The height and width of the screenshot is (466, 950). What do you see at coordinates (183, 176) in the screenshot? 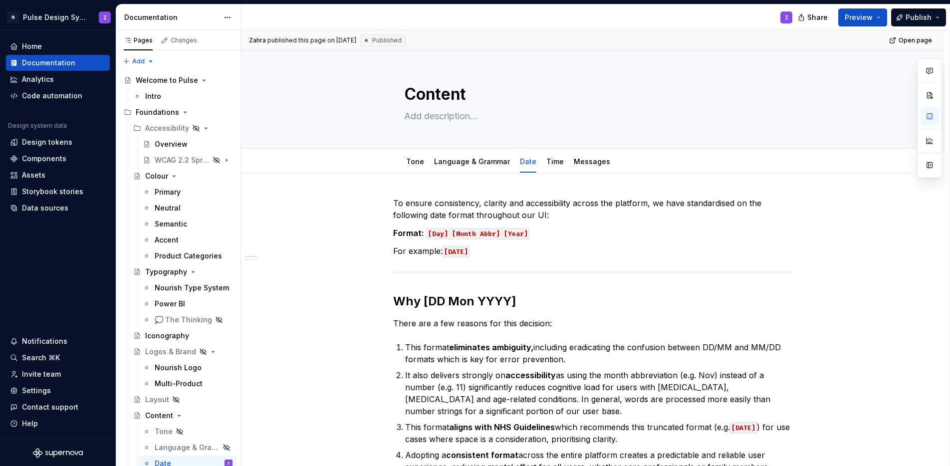
I see `a: Colour` at bounding box center [183, 176].